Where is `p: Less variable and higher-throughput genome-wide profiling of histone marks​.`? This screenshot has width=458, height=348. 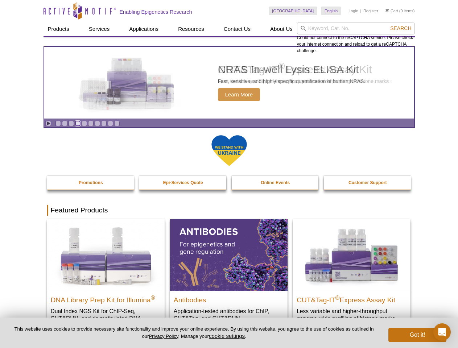
p: Less variable and higher-throughput genome-wide profiling of histone marks​. is located at coordinates (352, 315).